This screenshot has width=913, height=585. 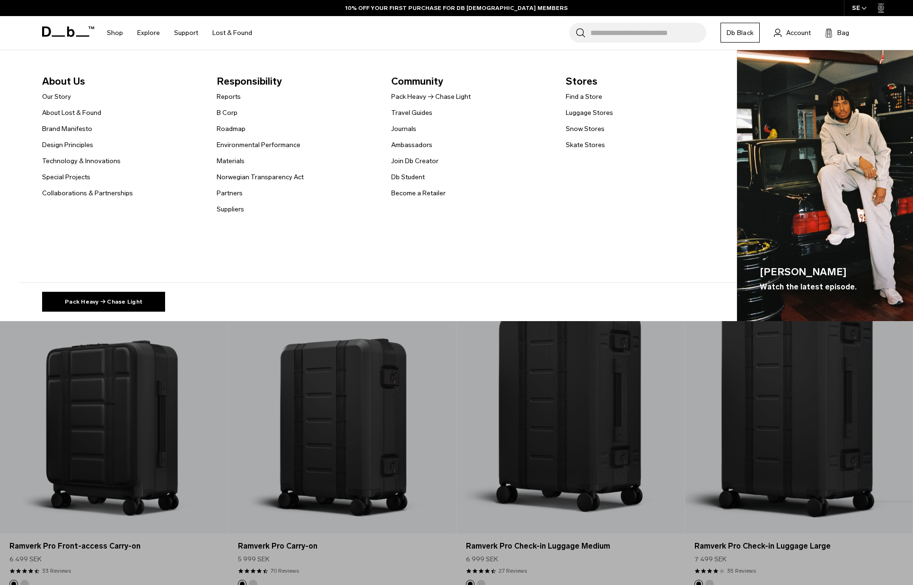 What do you see at coordinates (645, 81) in the screenshot?
I see `span: Stores` at bounding box center [645, 81].